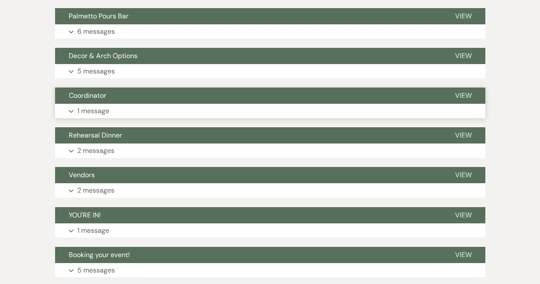 The width and height of the screenshot is (540, 284). What do you see at coordinates (88, 95) in the screenshot?
I see `span: Coordinator` at bounding box center [88, 95].